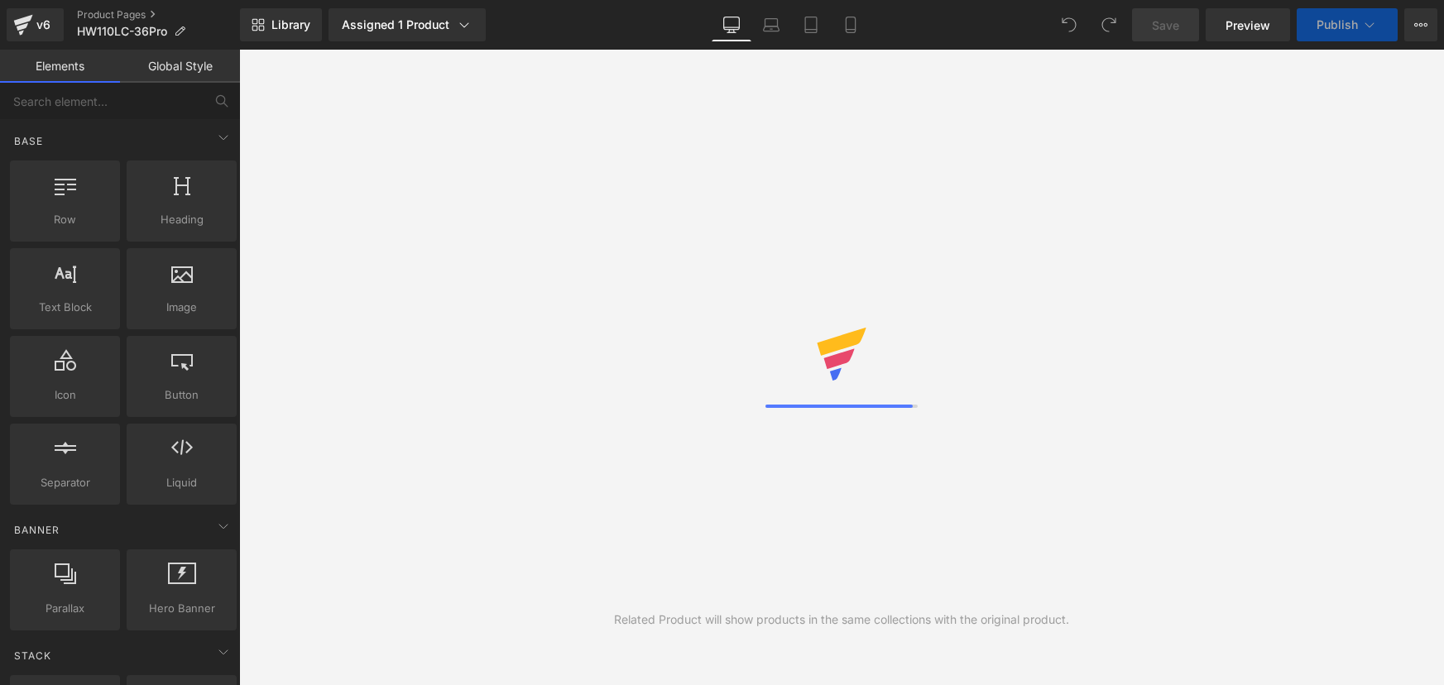 The image size is (1444, 685). What do you see at coordinates (732, 25) in the screenshot?
I see `a: Desktop` at bounding box center [732, 25].